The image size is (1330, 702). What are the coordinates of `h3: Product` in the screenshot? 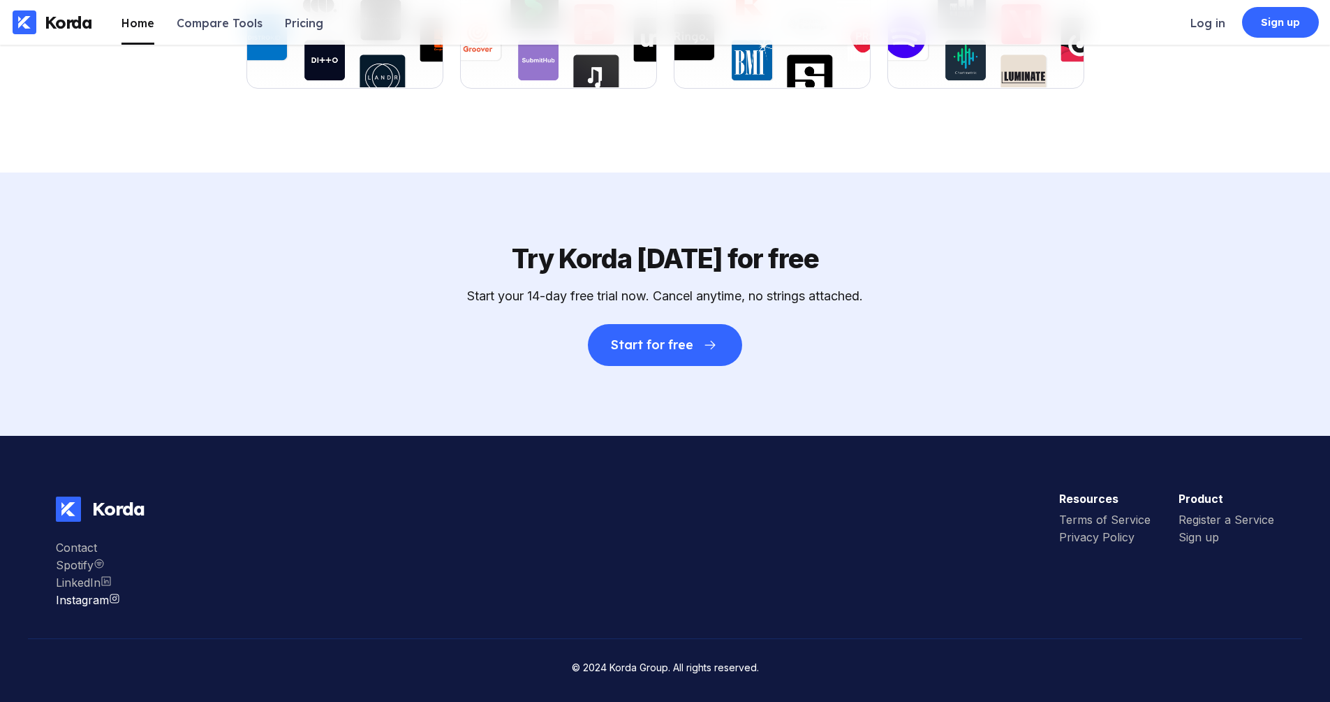 It's located at (1226, 499).